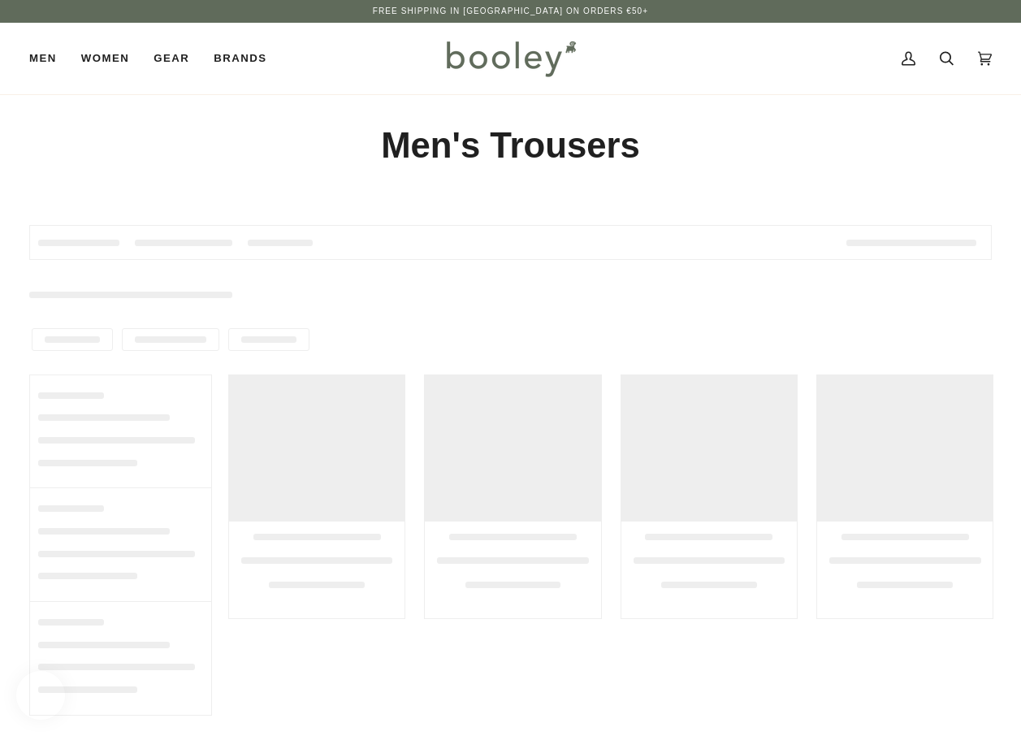  I want to click on a: Brands, so click(240, 58).